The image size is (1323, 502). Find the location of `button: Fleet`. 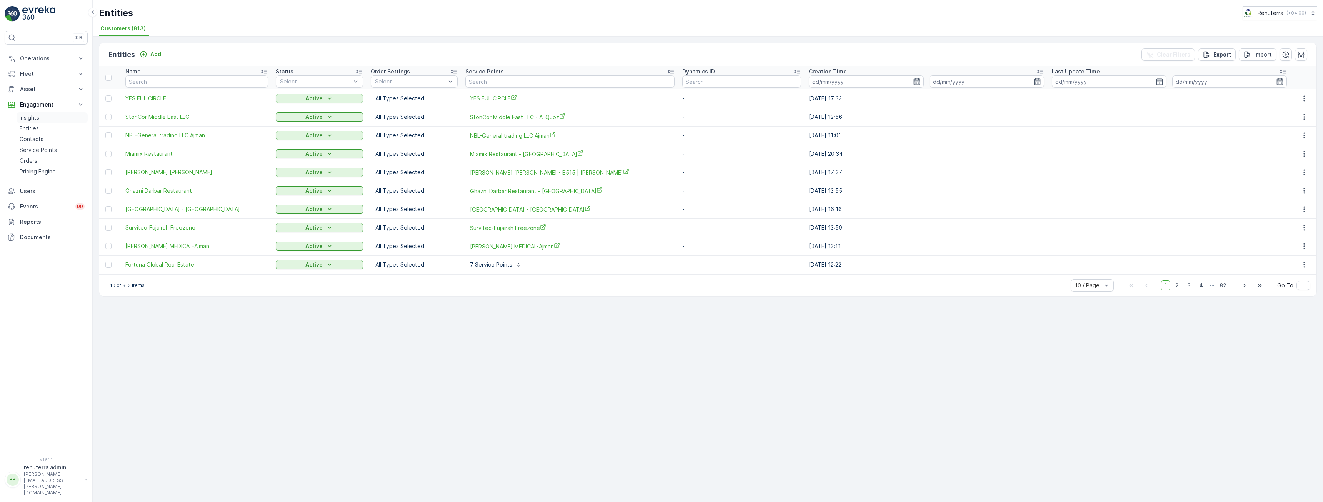

button: Fleet is located at coordinates (46, 74).